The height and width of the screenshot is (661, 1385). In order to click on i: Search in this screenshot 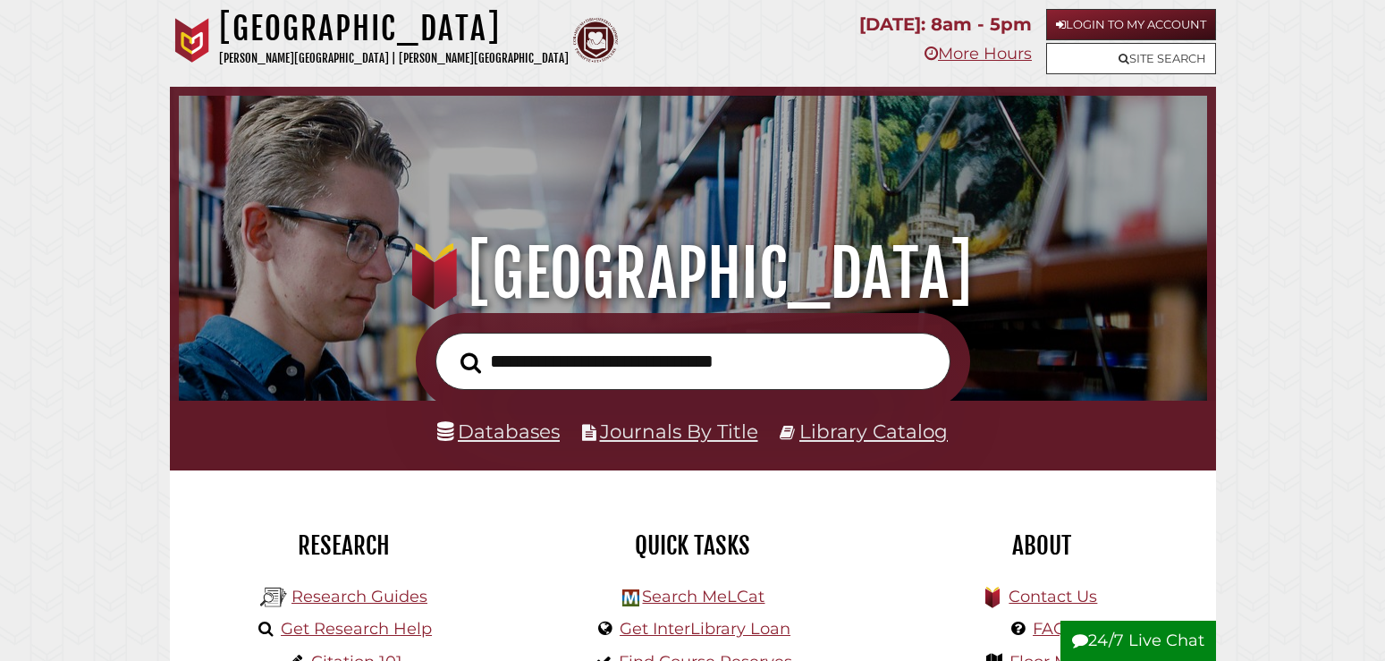, I will do `click(470, 363)`.